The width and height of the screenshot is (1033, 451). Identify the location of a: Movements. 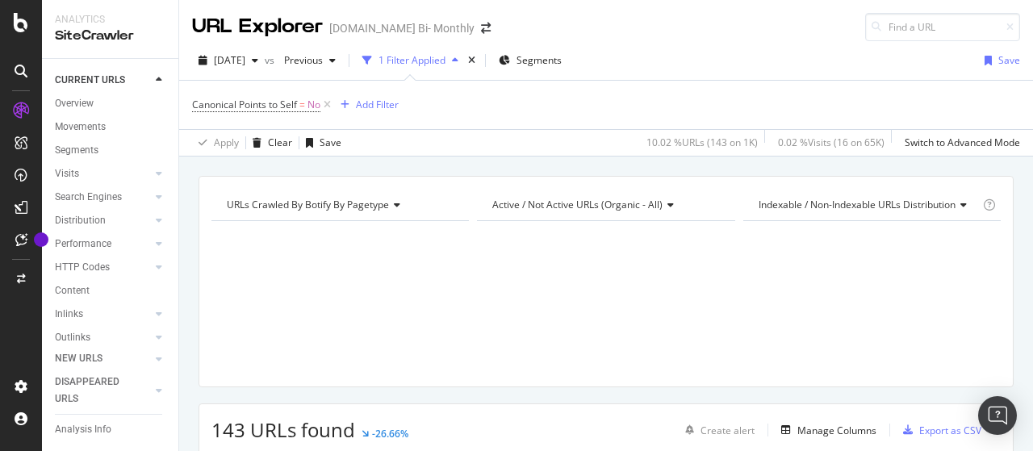
(111, 127).